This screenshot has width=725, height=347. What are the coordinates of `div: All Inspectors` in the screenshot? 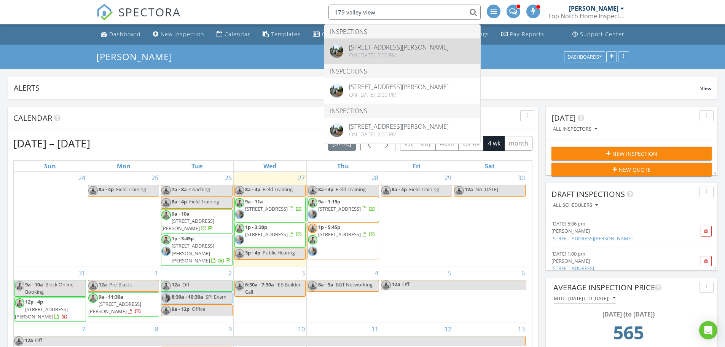 It's located at (575, 129).